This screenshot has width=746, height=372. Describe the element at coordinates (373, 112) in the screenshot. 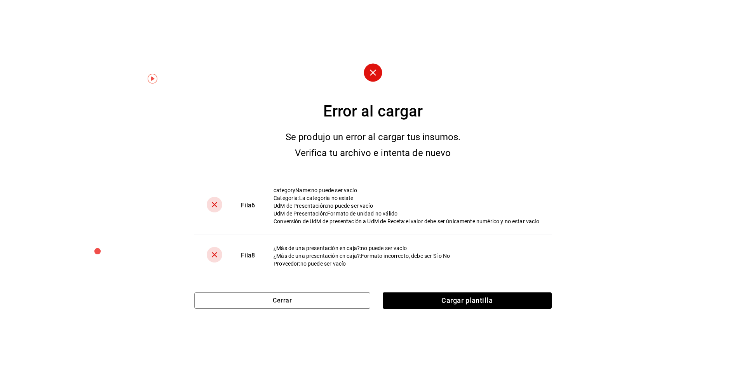

I see `div: Error al cargar` at that location.